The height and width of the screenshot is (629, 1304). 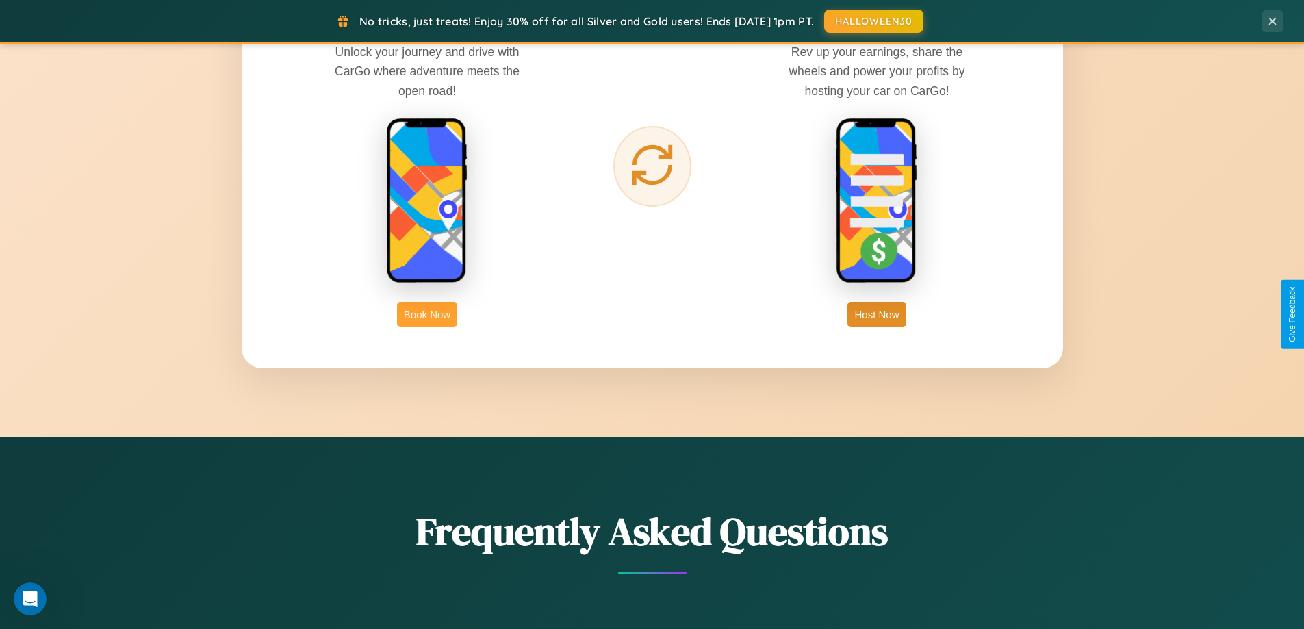 I want to click on img: rent phone, so click(x=427, y=201).